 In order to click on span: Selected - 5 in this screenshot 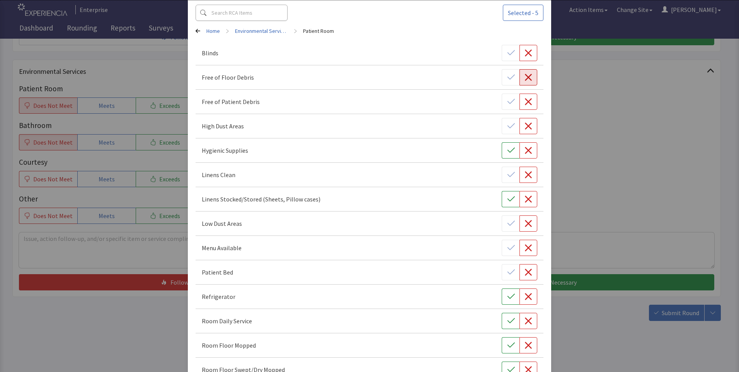, I will do `click(523, 13)`.